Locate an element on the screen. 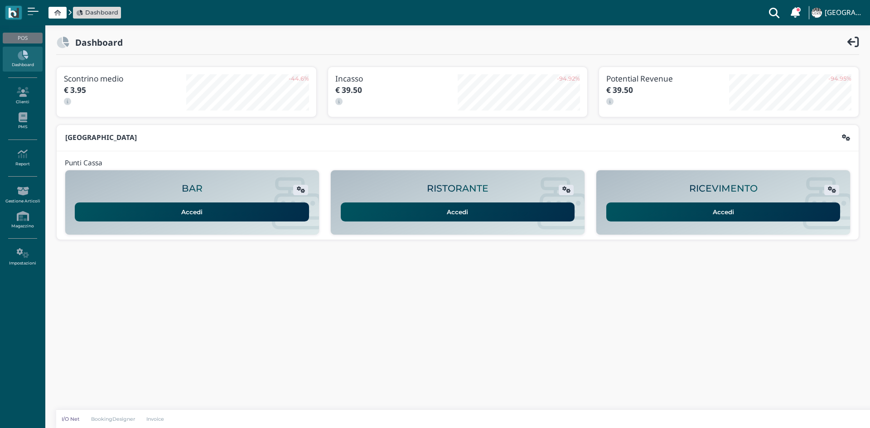 The image size is (870, 428). h2: BAR is located at coordinates (192, 188).